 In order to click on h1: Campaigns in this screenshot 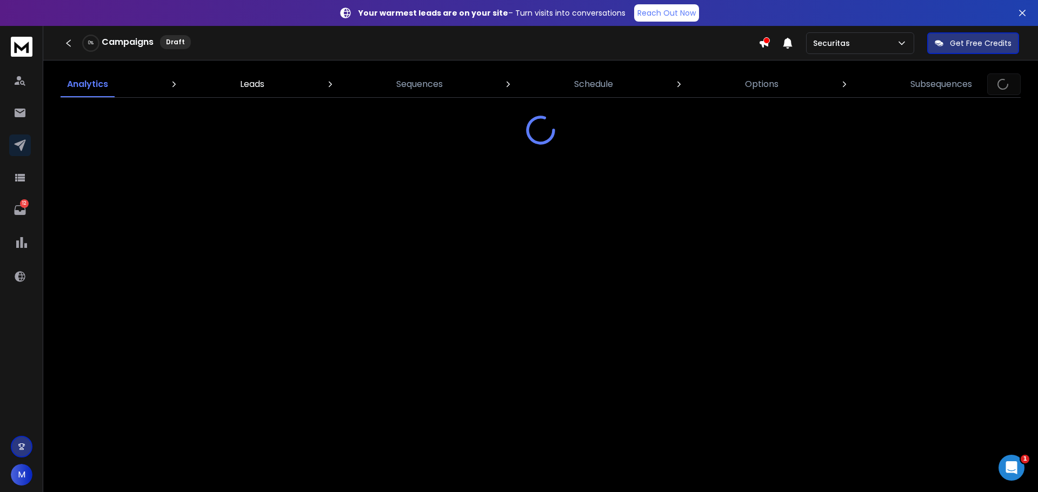, I will do `click(128, 42)`.